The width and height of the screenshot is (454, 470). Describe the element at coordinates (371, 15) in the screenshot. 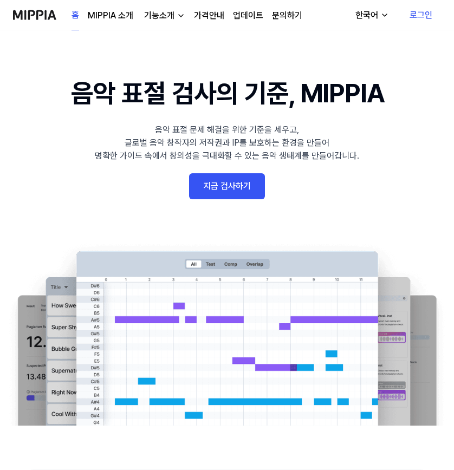

I see `button: 한국어` at that location.